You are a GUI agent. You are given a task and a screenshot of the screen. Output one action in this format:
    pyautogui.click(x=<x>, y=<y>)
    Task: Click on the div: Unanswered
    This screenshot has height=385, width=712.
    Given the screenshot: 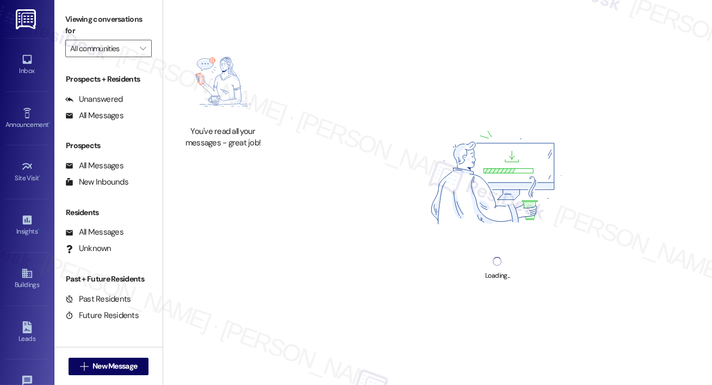 What is the action you would take?
    pyautogui.click(x=94, y=99)
    